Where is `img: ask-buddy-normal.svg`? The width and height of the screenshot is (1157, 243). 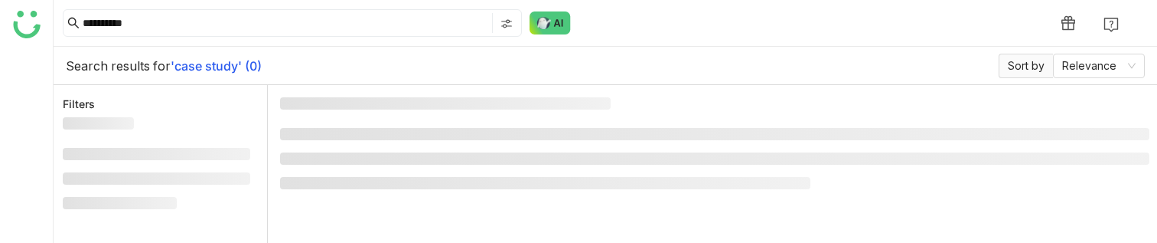 img: ask-buddy-normal.svg is located at coordinates (550, 23).